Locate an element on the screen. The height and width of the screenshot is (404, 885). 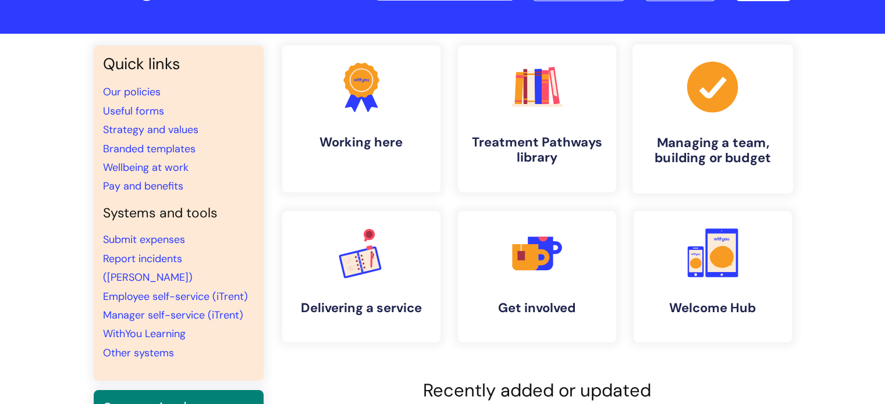
a: Treatment Pathways library is located at coordinates (537, 119).